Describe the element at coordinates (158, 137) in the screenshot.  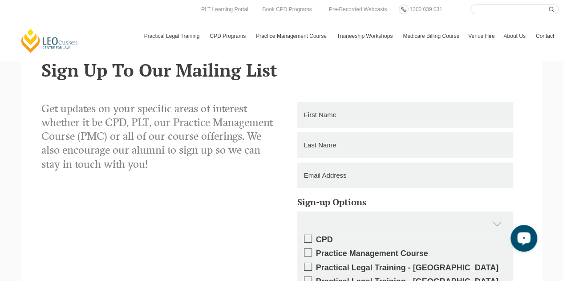
I see `p: Get updates on your specific areas of interest whether it be CPD, PLT, our Practice Management Co...` at that location.